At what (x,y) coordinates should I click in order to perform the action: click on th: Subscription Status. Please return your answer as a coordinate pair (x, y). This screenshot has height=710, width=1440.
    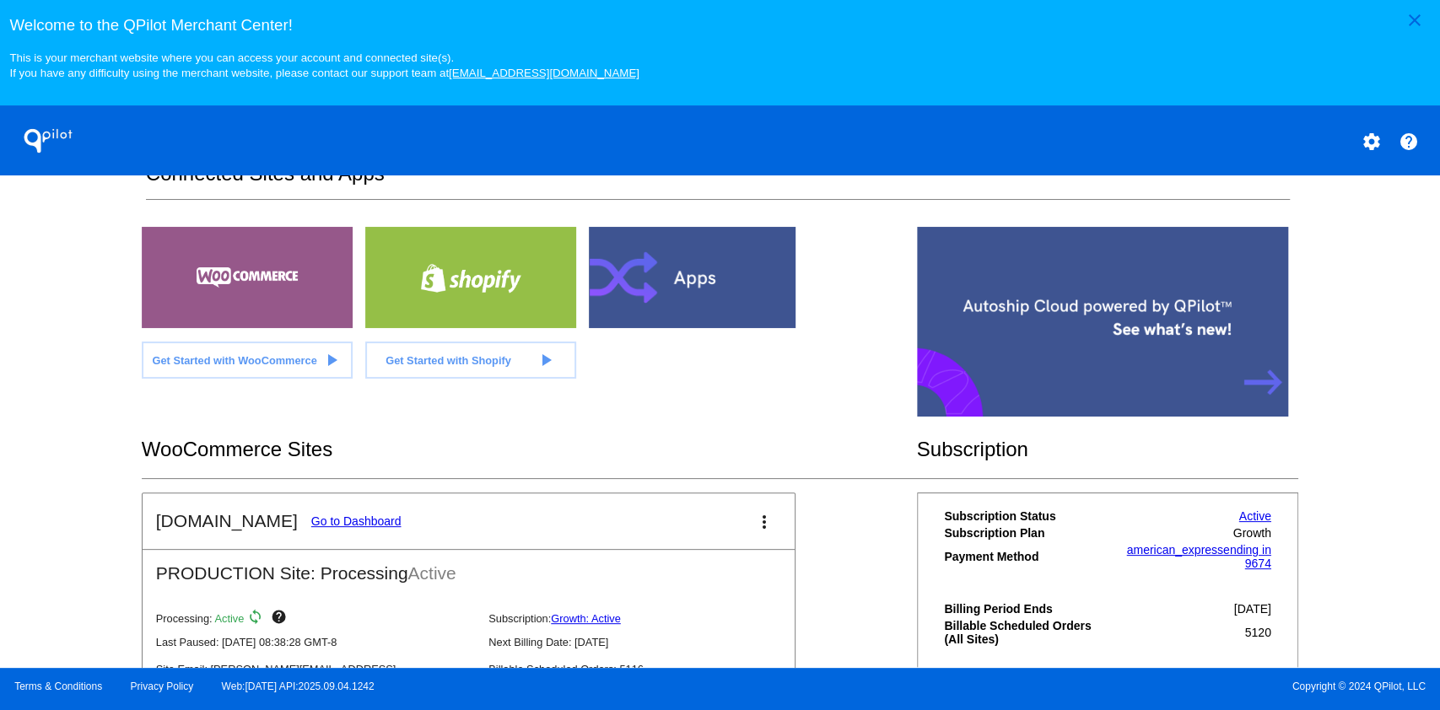
    Looking at the image, I should click on (1025, 516).